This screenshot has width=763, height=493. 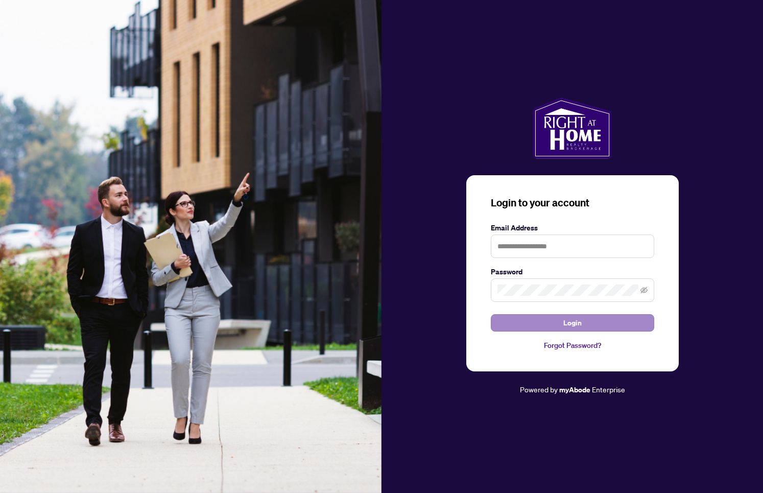 I want to click on h3: Login to your account, so click(x=573, y=203).